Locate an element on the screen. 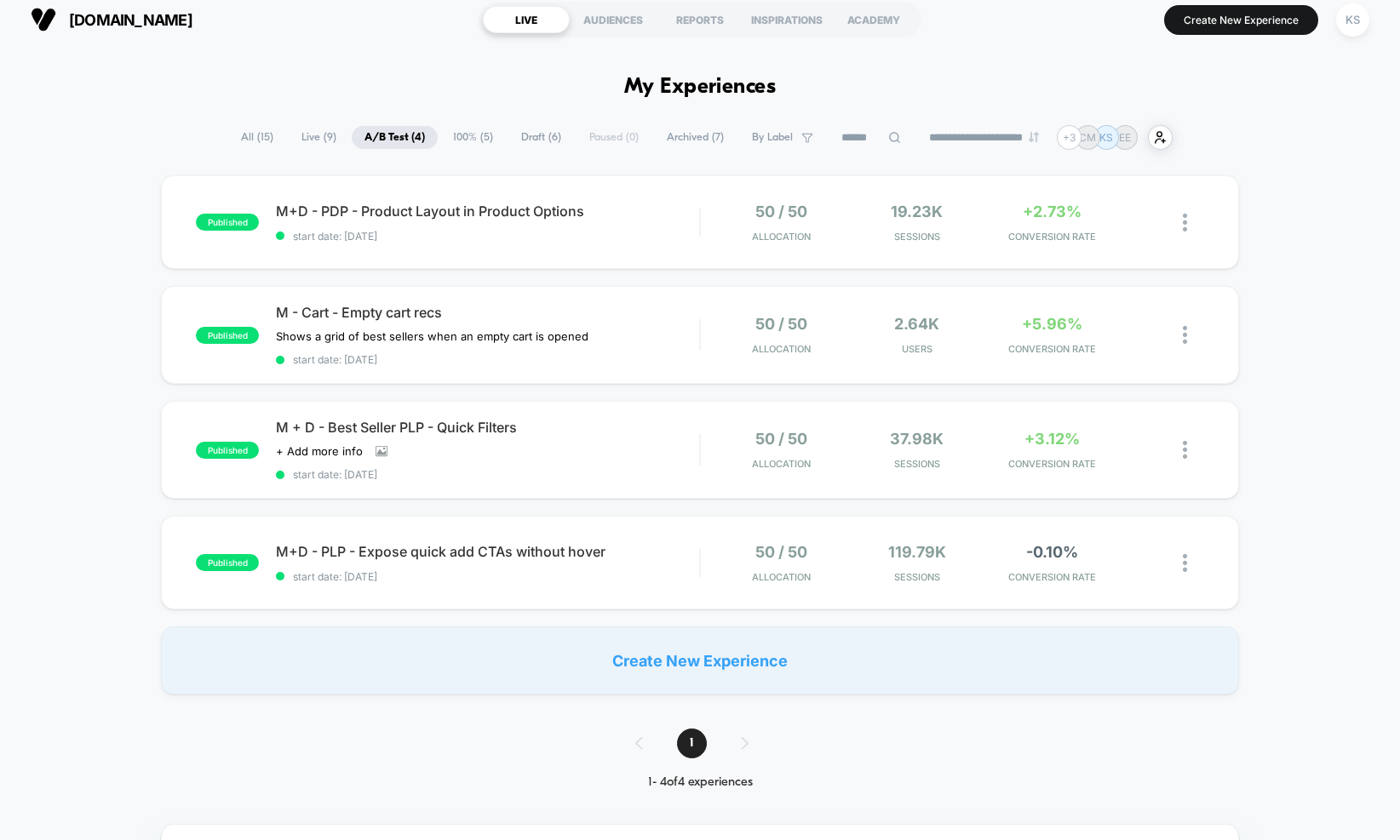 This screenshot has height=840, width=1400. span: 2.64k is located at coordinates (916, 323).